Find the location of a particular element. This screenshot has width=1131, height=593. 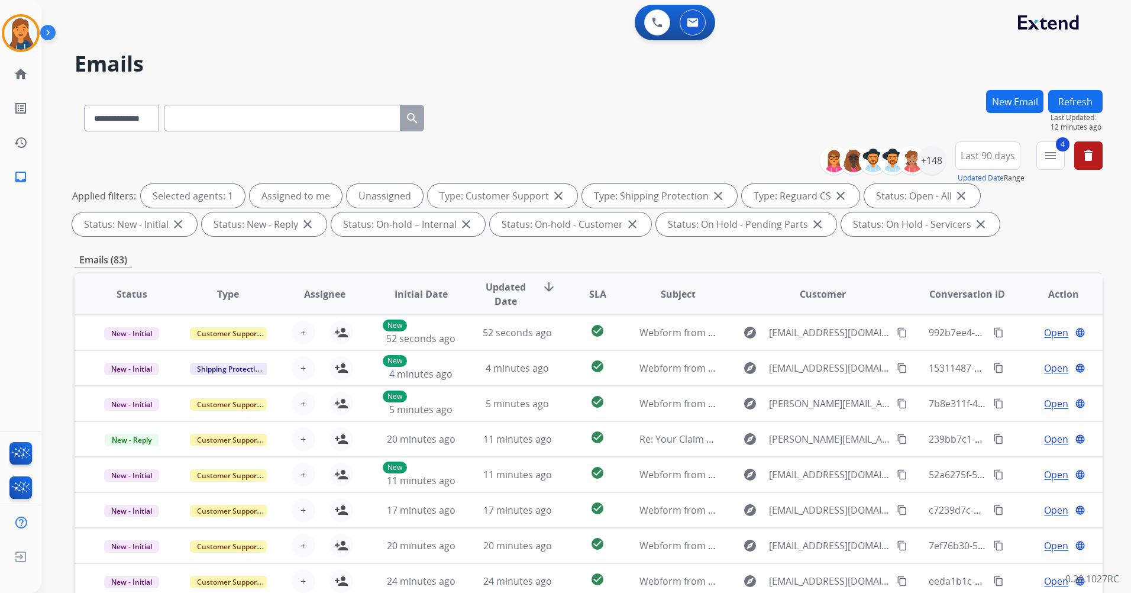

mat-icon: menu is located at coordinates (1051, 156).